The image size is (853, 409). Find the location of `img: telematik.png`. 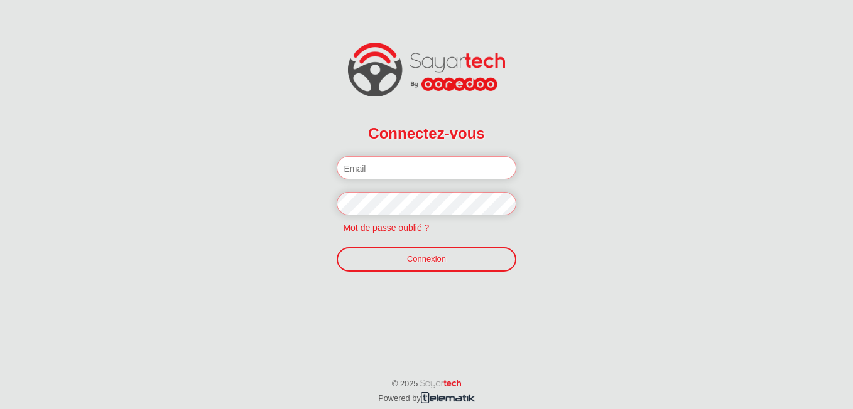

img: telematik.png is located at coordinates (448, 397).